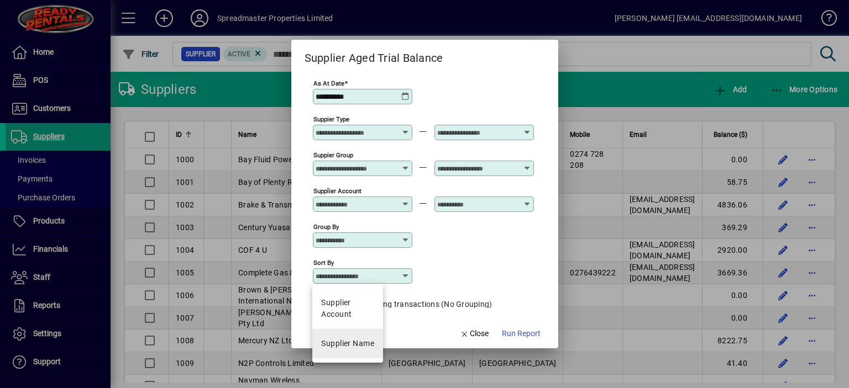  Describe the element at coordinates (329, 83) in the screenshot. I see `mat-label: As at Date` at that location.